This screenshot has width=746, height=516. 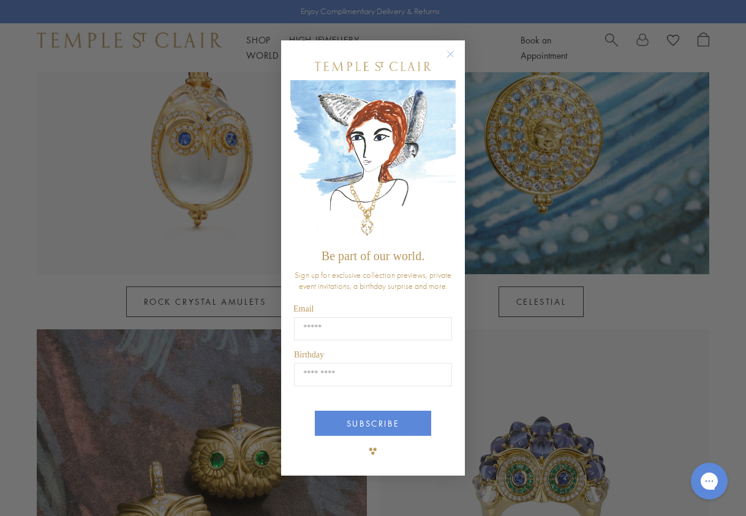 What do you see at coordinates (373, 423) in the screenshot?
I see `button: SUBSCRIBE` at bounding box center [373, 423].